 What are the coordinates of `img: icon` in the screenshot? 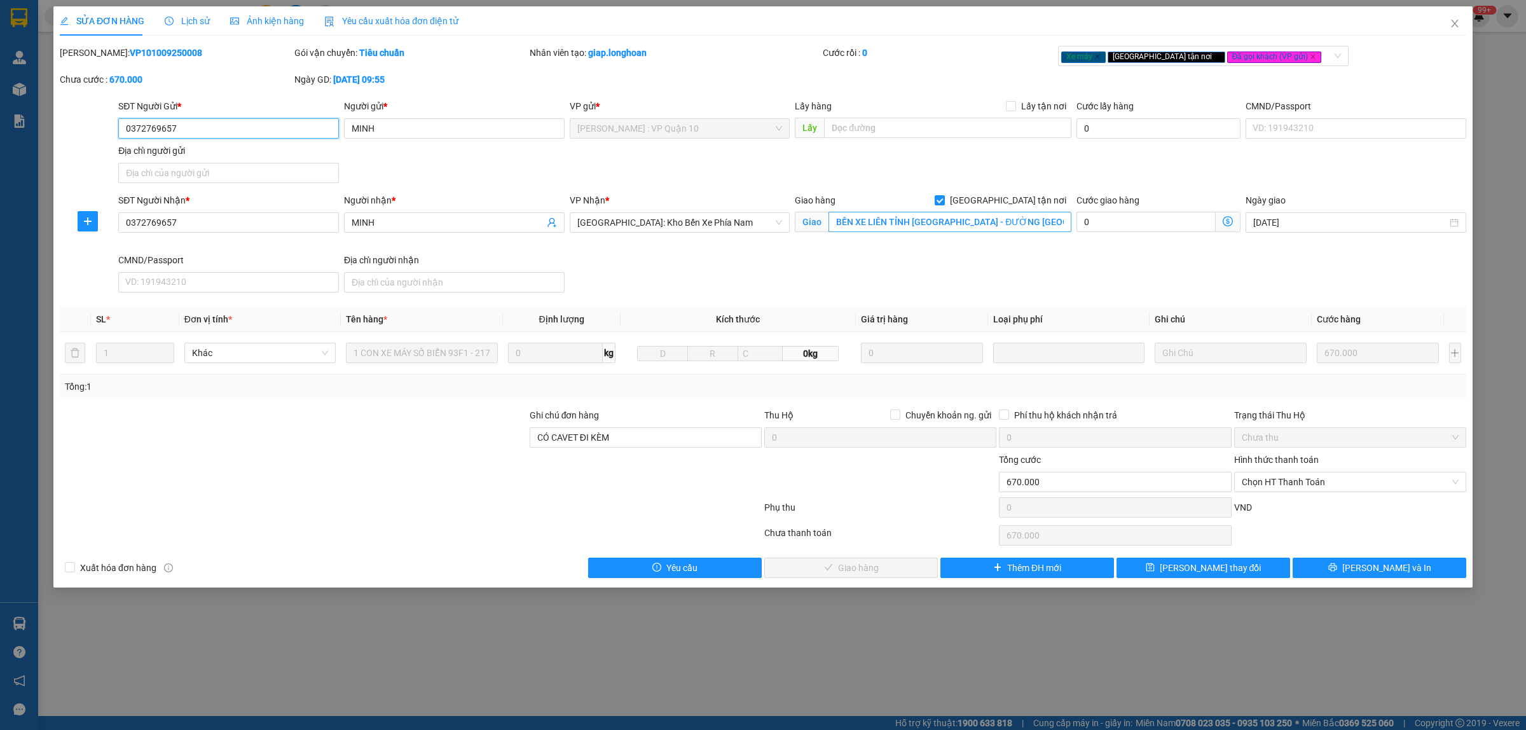 It's located at (329, 22).